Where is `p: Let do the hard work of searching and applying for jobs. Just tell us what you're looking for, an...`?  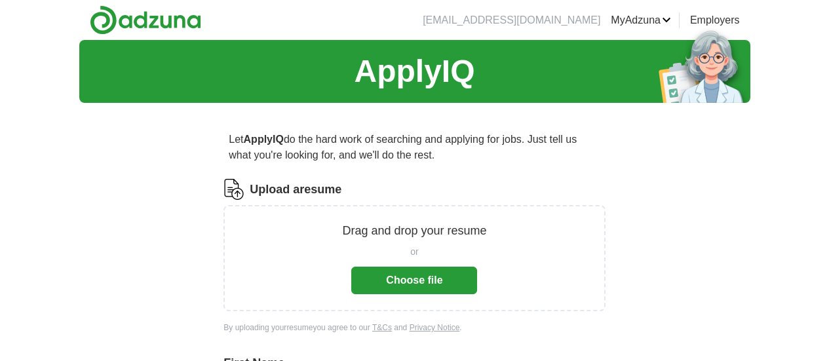 p: Let do the hard work of searching and applying for jobs. Just tell us what you're looking for, an... is located at coordinates (414, 148).